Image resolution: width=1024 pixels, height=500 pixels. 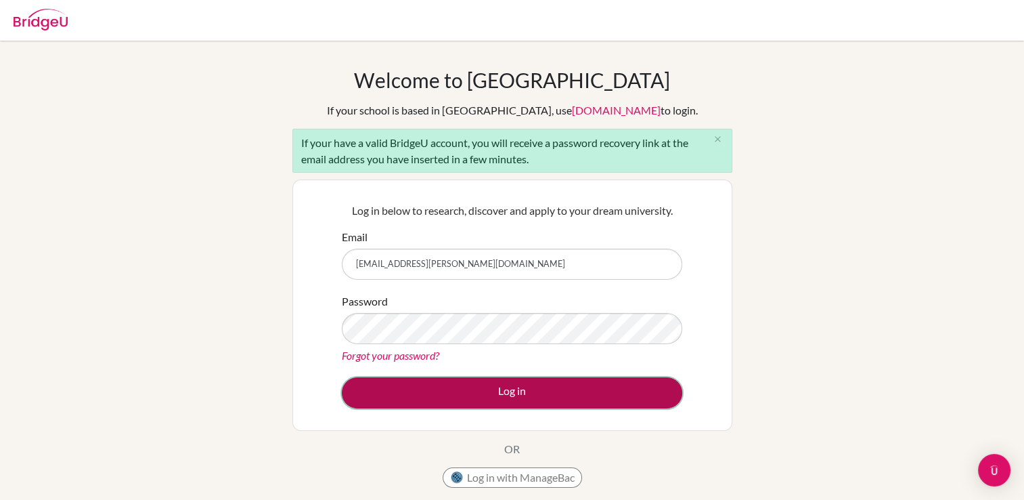 I want to click on i: close, so click(x=718, y=139).